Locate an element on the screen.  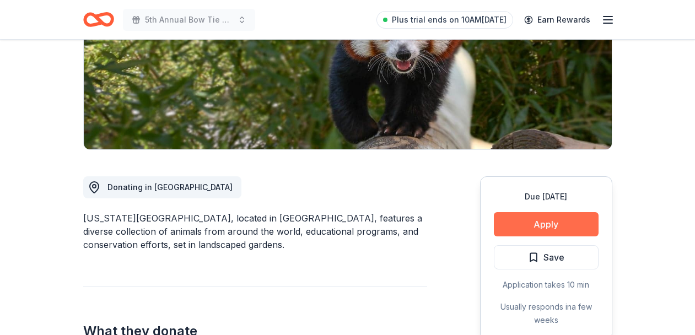
span: Save is located at coordinates (554, 257).